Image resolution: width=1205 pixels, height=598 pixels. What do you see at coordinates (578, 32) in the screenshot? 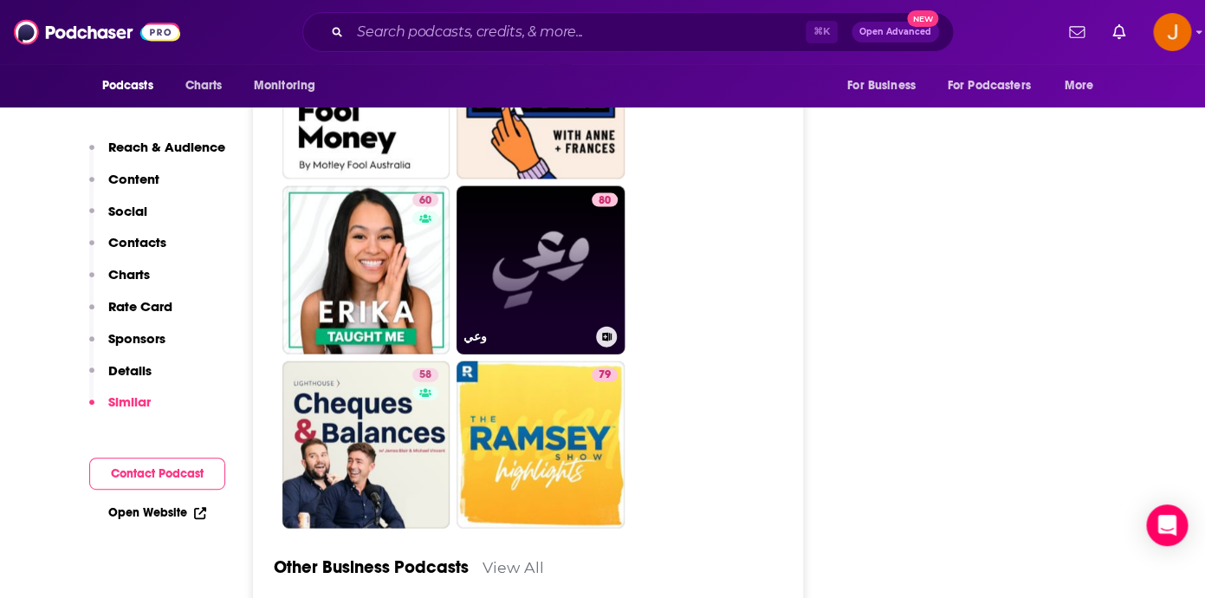
I see `input: Search podcasts, credits, & more...` at bounding box center [578, 32].